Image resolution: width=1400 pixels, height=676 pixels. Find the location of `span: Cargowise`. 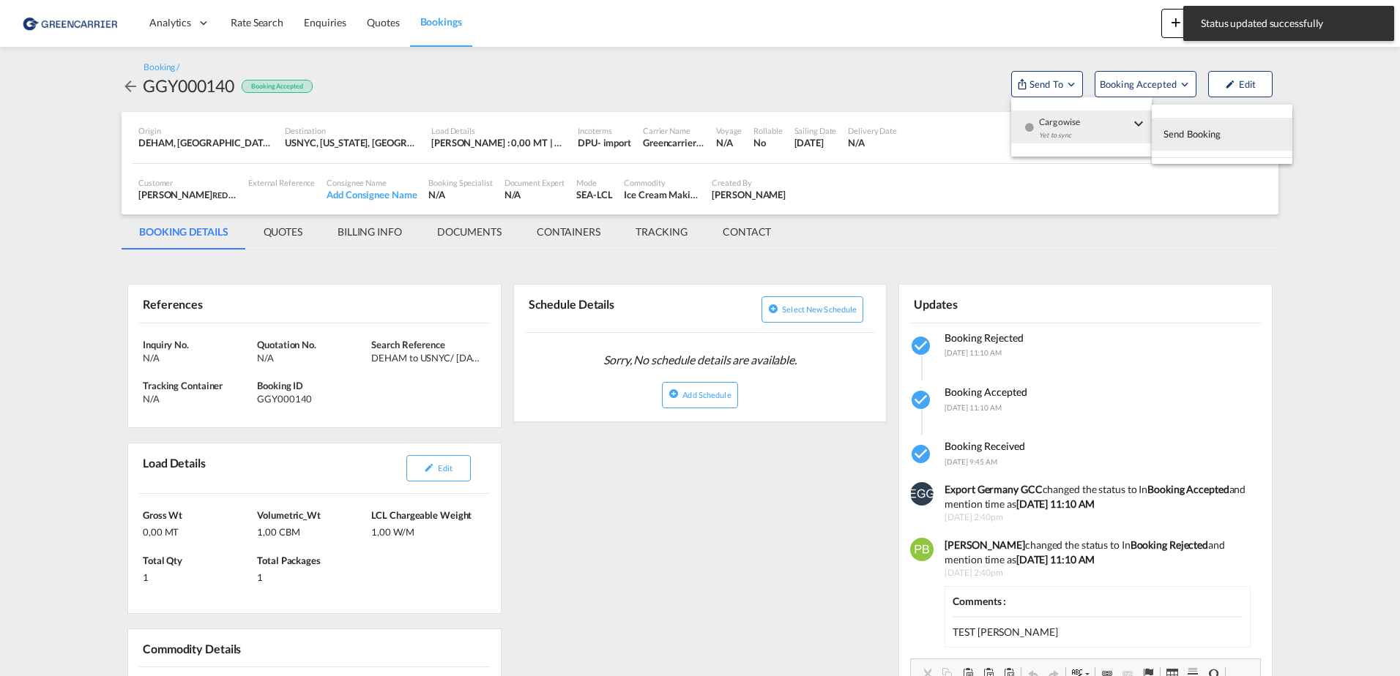

span: Cargowise is located at coordinates (1084, 117).